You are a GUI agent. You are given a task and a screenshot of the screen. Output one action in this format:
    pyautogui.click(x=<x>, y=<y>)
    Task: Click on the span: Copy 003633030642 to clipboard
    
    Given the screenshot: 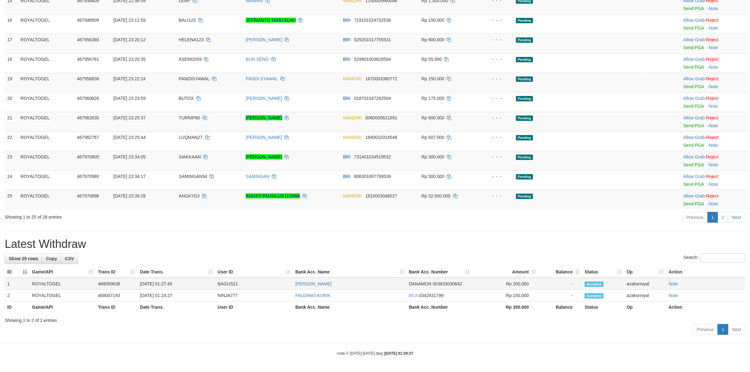 What is the action you would take?
    pyautogui.click(x=447, y=284)
    